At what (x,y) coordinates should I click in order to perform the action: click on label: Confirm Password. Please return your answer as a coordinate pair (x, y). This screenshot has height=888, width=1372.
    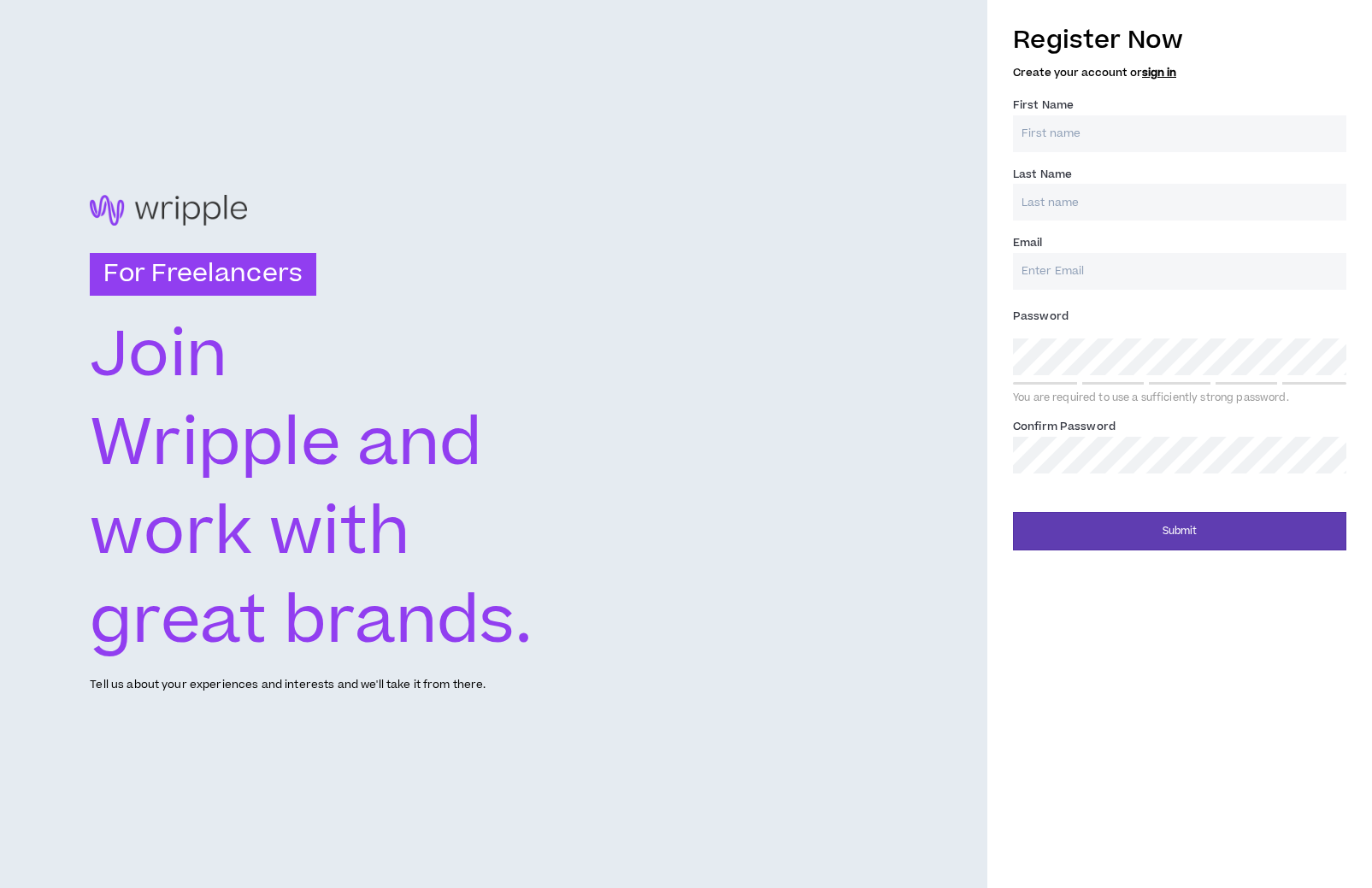
    Looking at the image, I should click on (1065, 427).